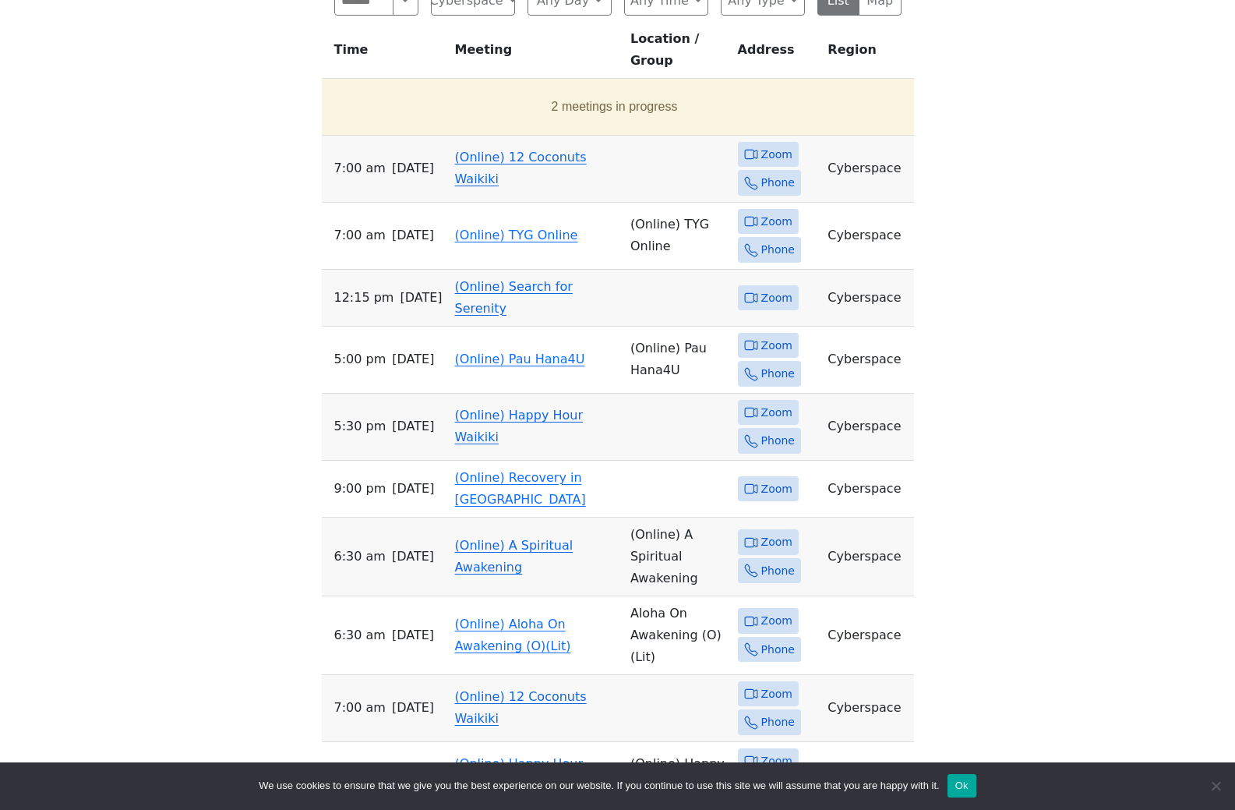  I want to click on a: (Online) A Spiritual Awakening, so click(514, 556).